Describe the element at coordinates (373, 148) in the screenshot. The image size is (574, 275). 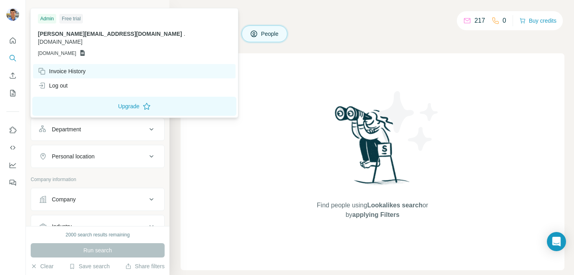
I see `img: Surfe Illustration - Woman searching with binoculars` at that location.